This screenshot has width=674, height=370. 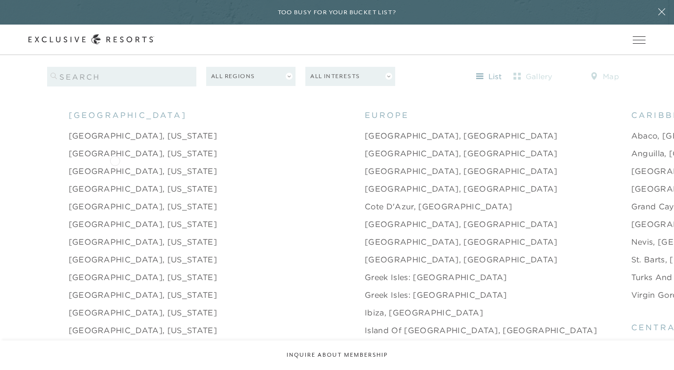 I want to click on h6: Too busy for your bucket list?, so click(x=337, y=12).